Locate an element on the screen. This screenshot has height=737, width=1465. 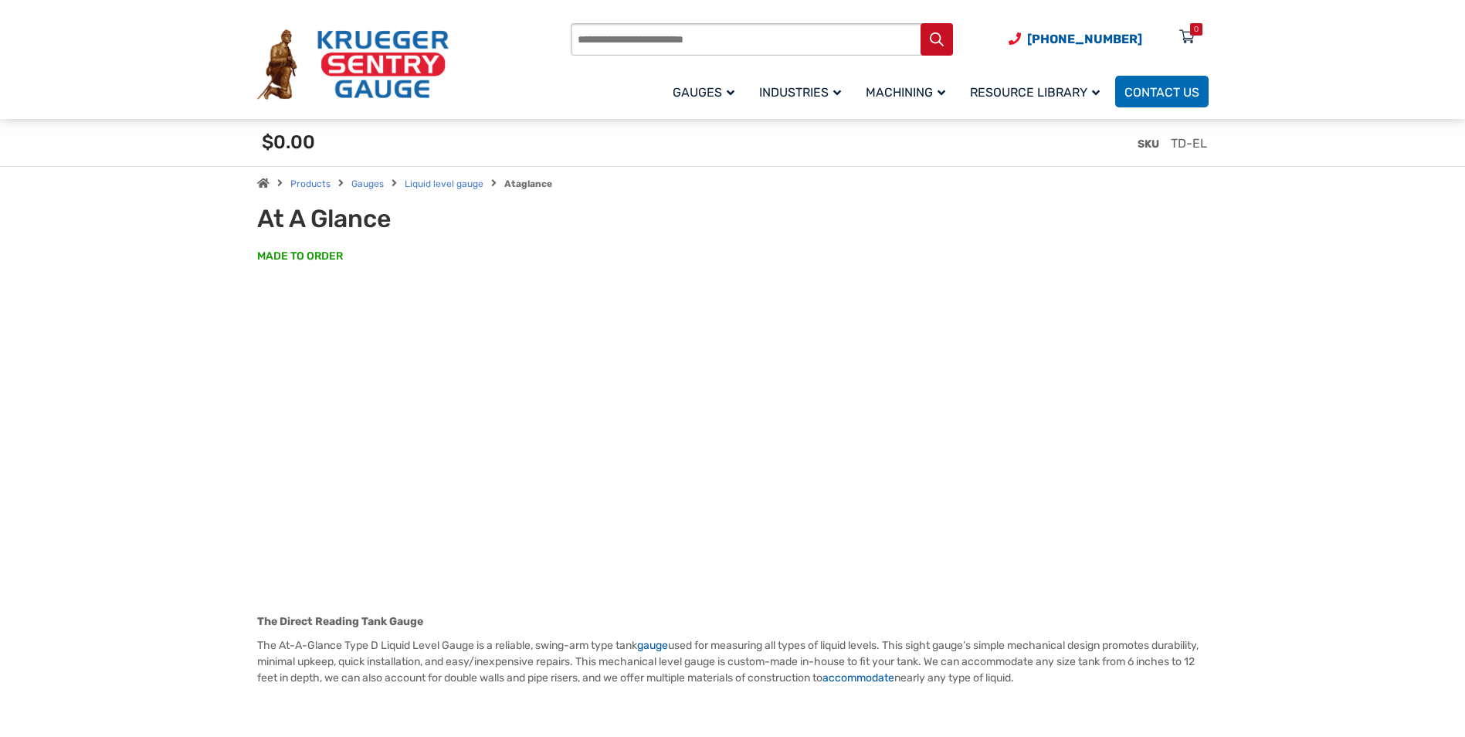
a: Industries is located at coordinates (803, 91).